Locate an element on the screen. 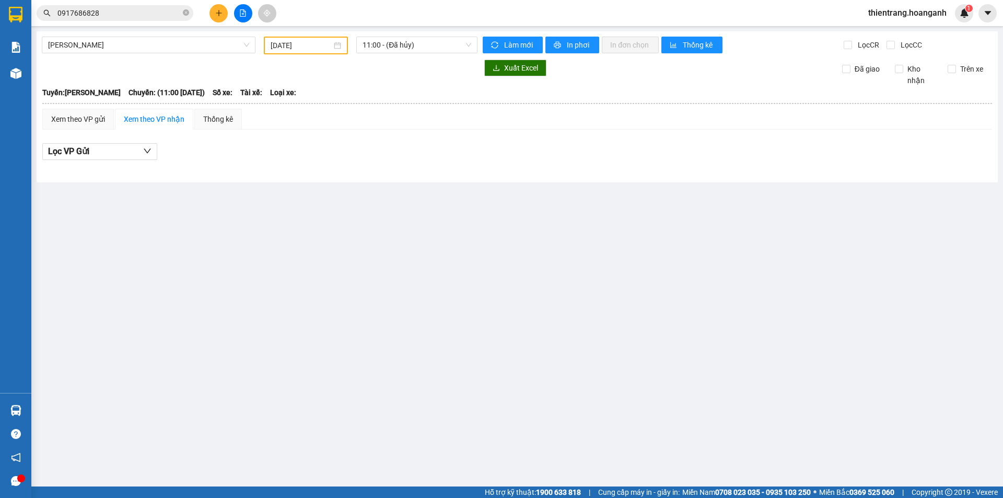 The image size is (1003, 498). span: Cung cấp máy in - giấy in: is located at coordinates (639, 492).